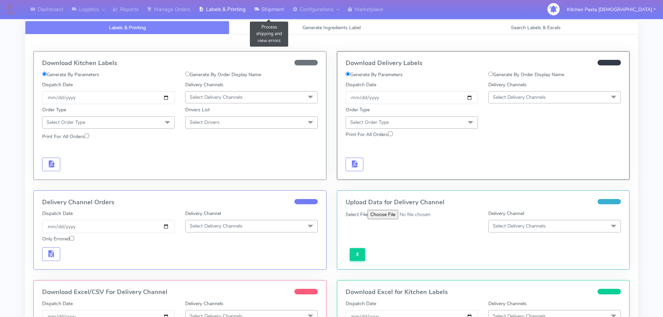  Describe the element at coordinates (483, 292) in the screenshot. I see `h4: Download Excel for Kitchen Labels` at that location.